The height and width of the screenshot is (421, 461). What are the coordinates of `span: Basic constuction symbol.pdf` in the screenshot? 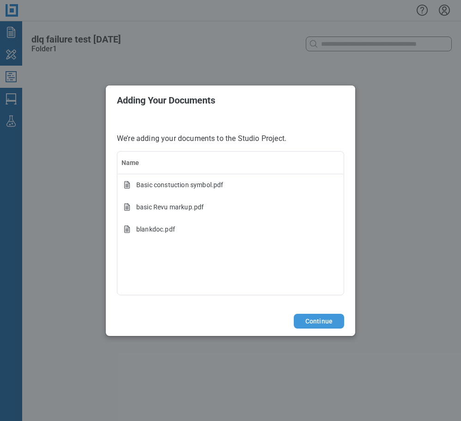 It's located at (180, 185).